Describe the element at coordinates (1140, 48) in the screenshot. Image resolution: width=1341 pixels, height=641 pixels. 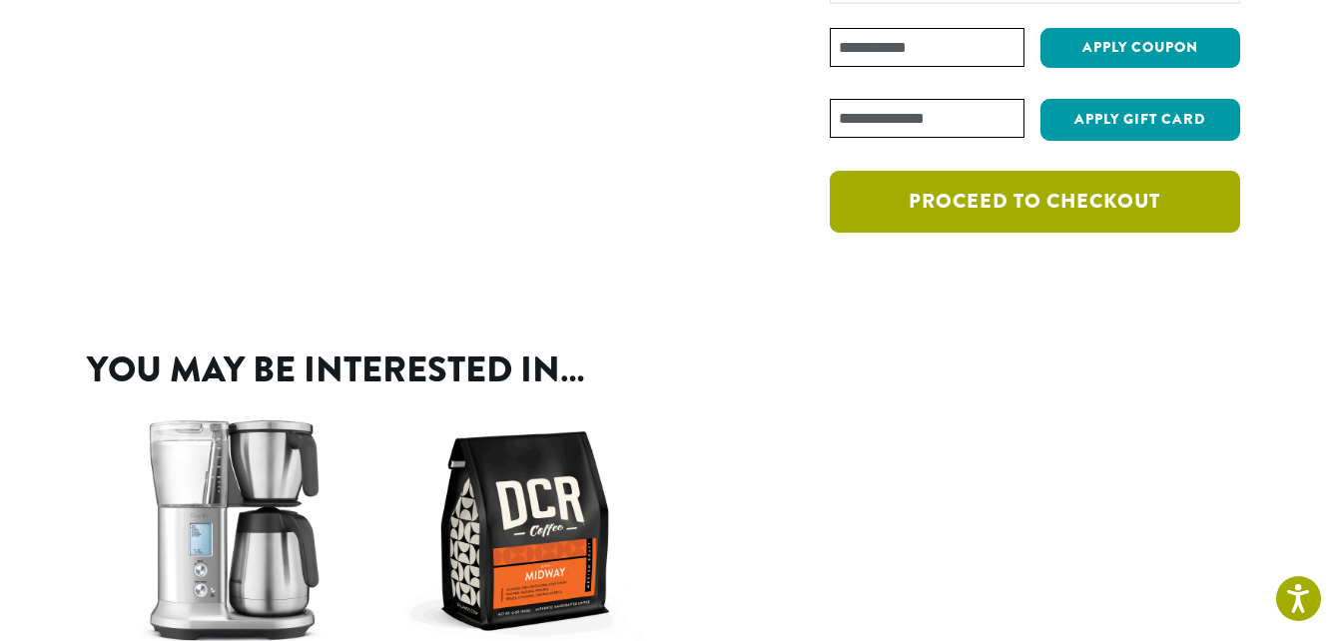
I see `button: Apply coupon` at that location.